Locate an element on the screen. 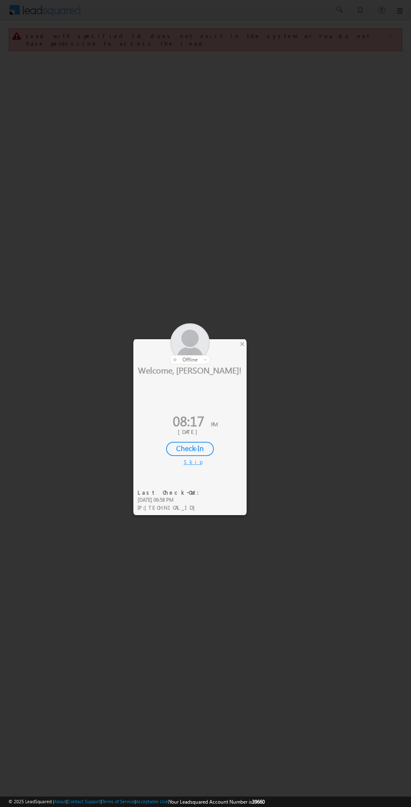 The image size is (411, 807). div: Last Check-Out: is located at coordinates (170, 493).